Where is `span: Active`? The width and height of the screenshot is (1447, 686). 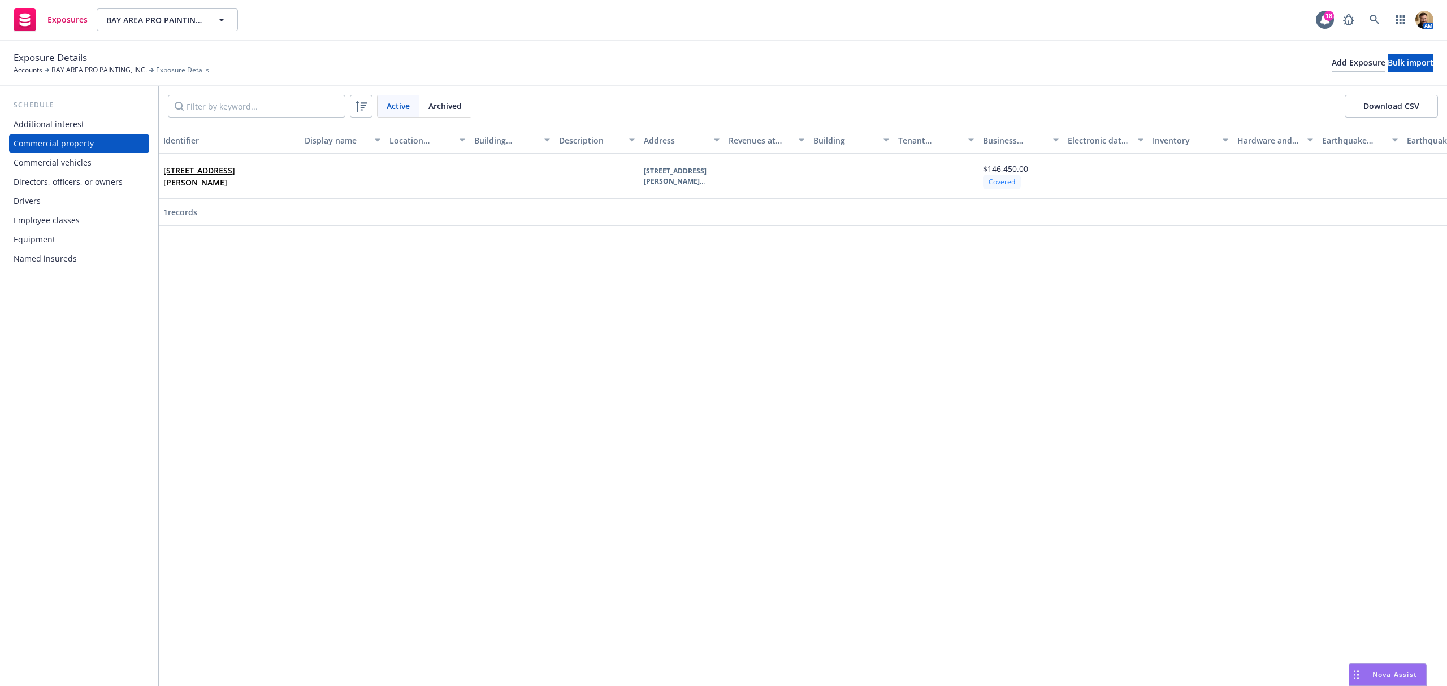
span: Active is located at coordinates (398, 106).